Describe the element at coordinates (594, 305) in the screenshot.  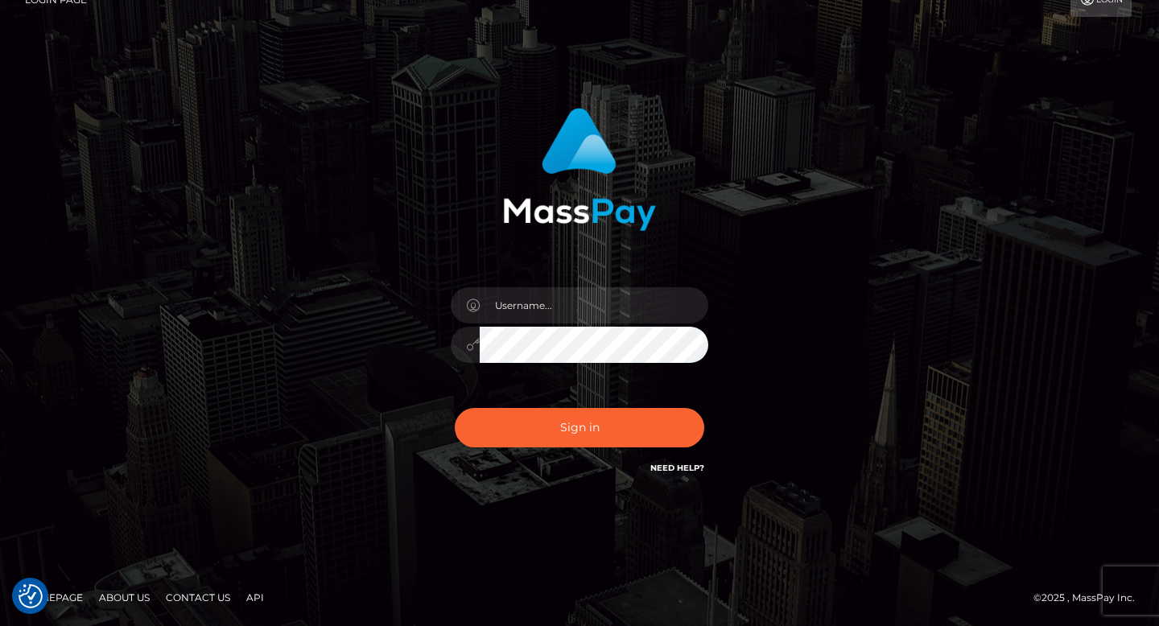
I see `input: Username...` at that location.